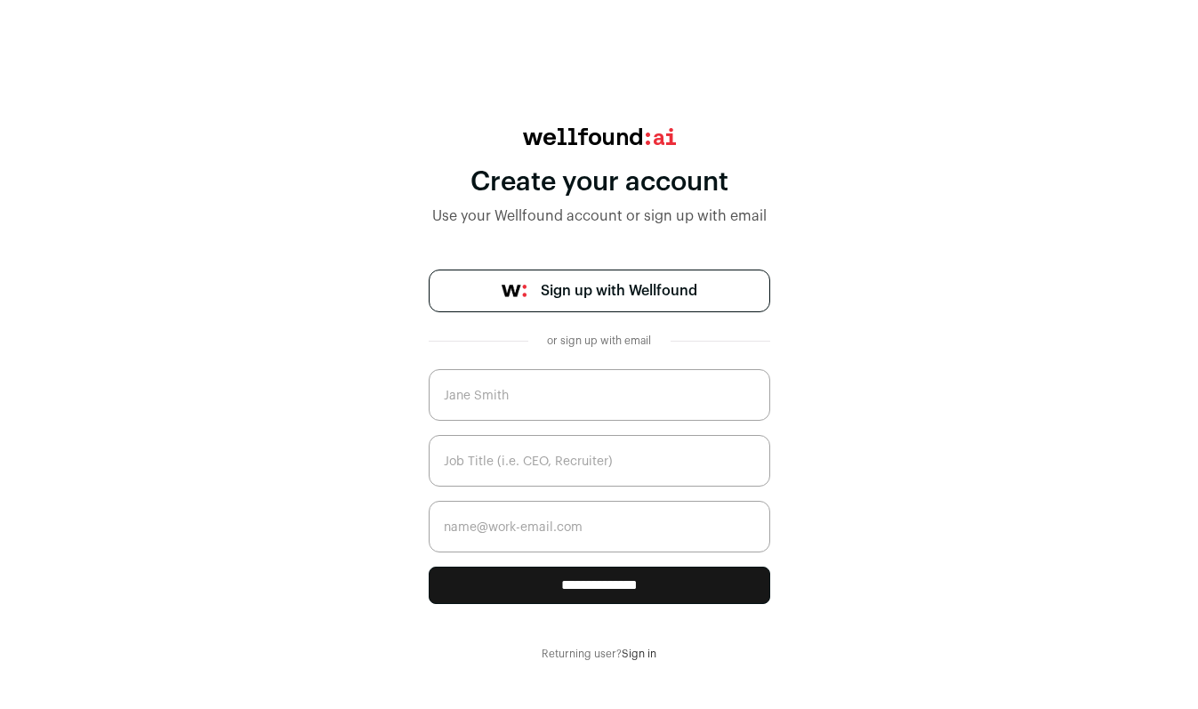 The height and width of the screenshot is (709, 1198). I want to click on img: wellfound-symbol-flush-black-fb3c872781a75f747ccb3a119075da62bfe97bd399995f84a933054e44a575c4.png, so click(514, 291).